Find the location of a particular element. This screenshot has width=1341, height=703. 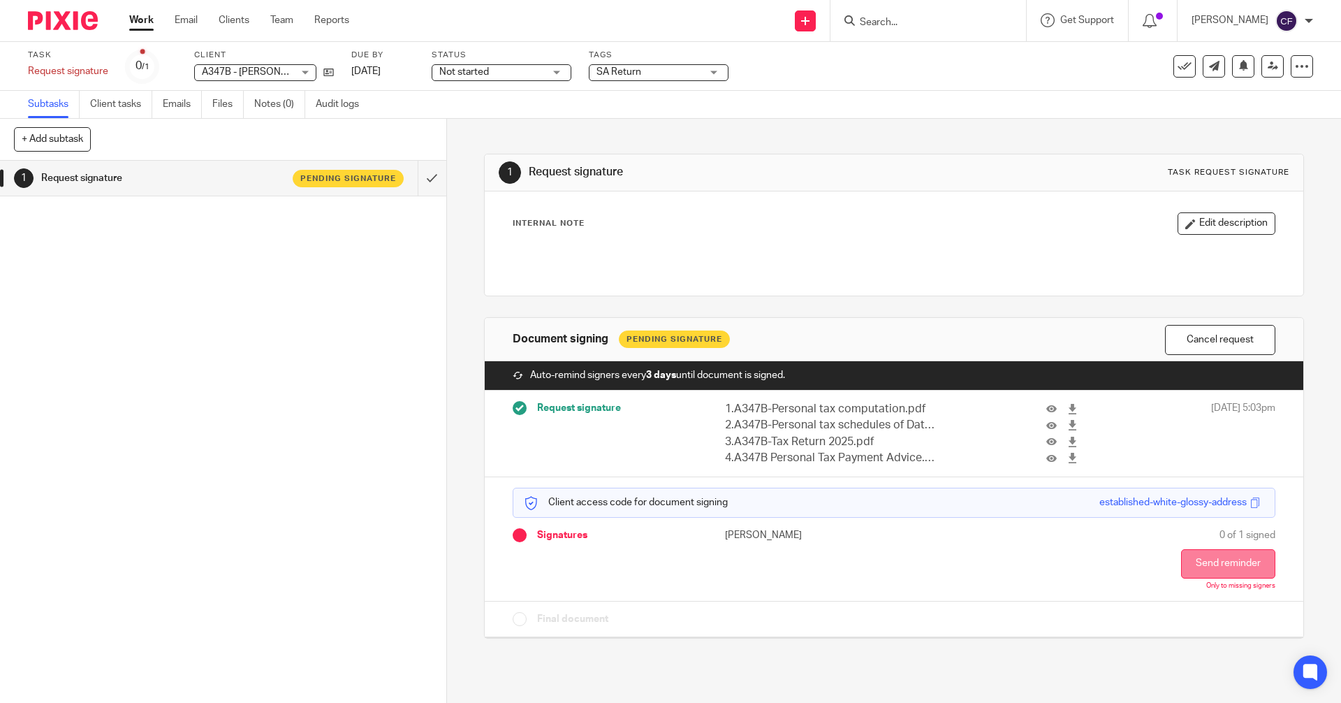

input: Search is located at coordinates (921, 23).